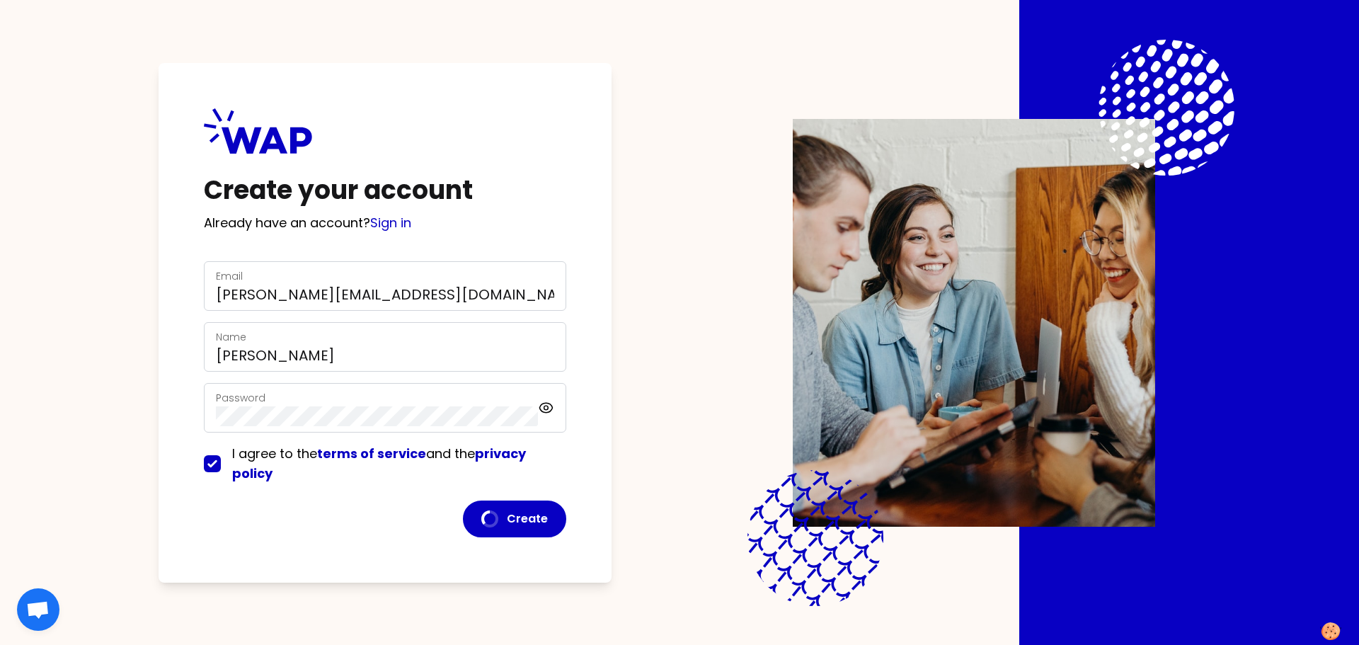  I want to click on h1: Create your account, so click(385, 190).